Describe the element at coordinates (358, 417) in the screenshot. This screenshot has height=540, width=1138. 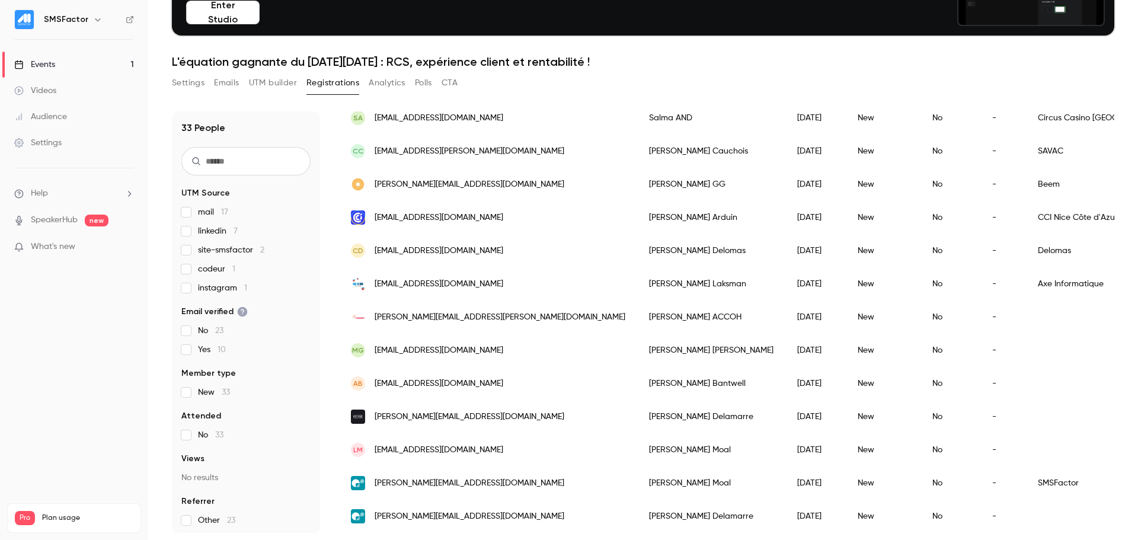
I see `img: kedgebs.com` at that location.